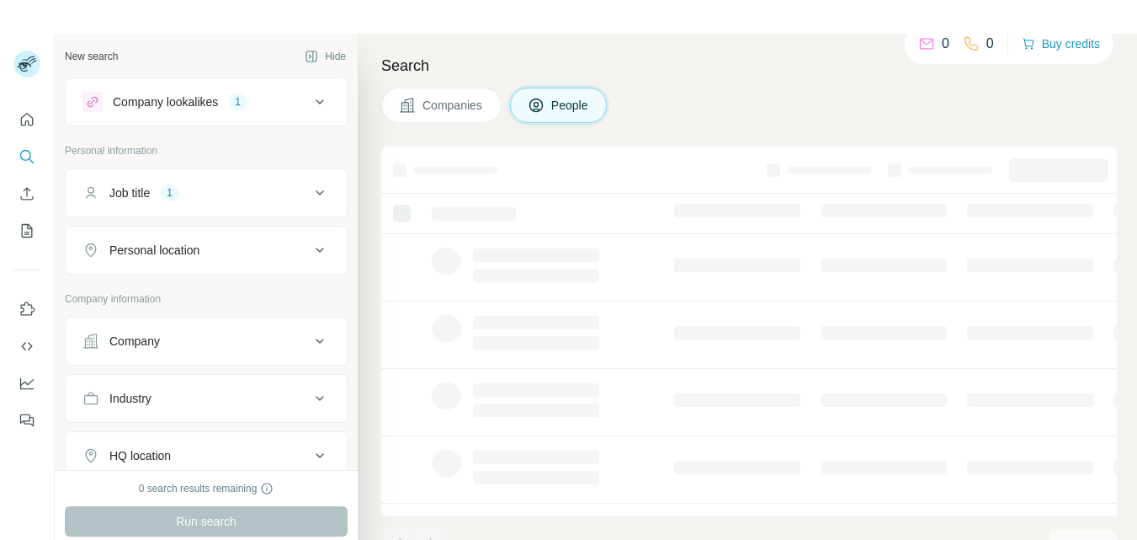  What do you see at coordinates (571, 105) in the screenshot?
I see `span: People` at bounding box center [571, 105].